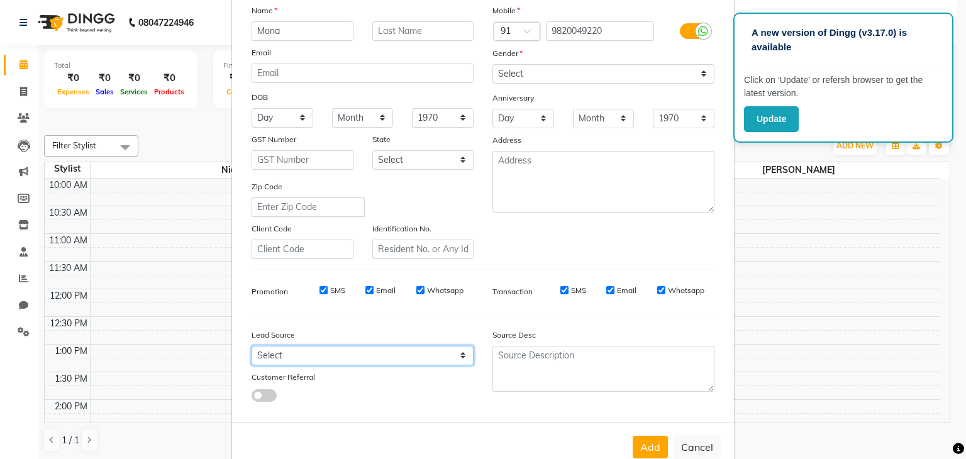 Image resolution: width=966 pixels, height=459 pixels. I want to click on label: Zip Code, so click(267, 187).